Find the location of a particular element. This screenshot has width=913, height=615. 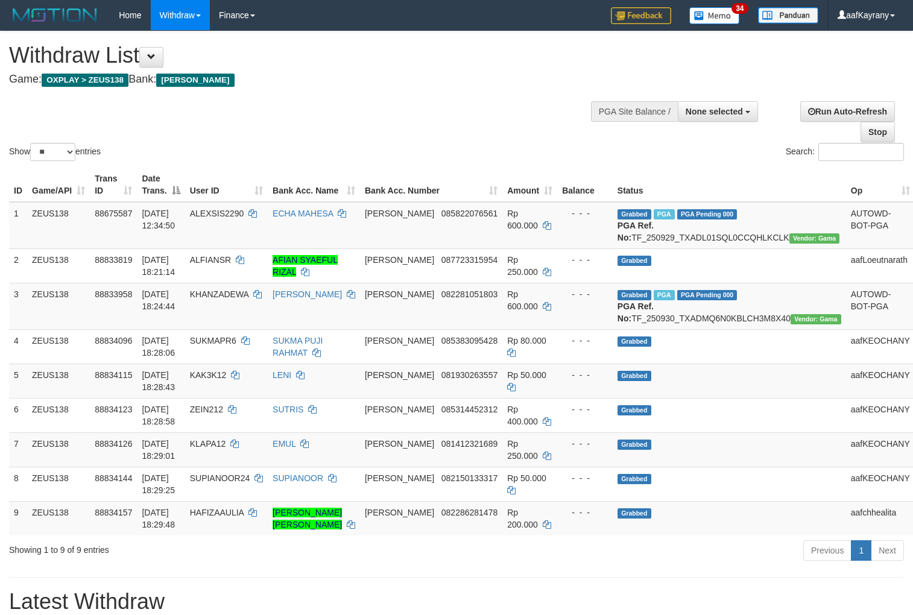

a: Stop is located at coordinates (877, 132).